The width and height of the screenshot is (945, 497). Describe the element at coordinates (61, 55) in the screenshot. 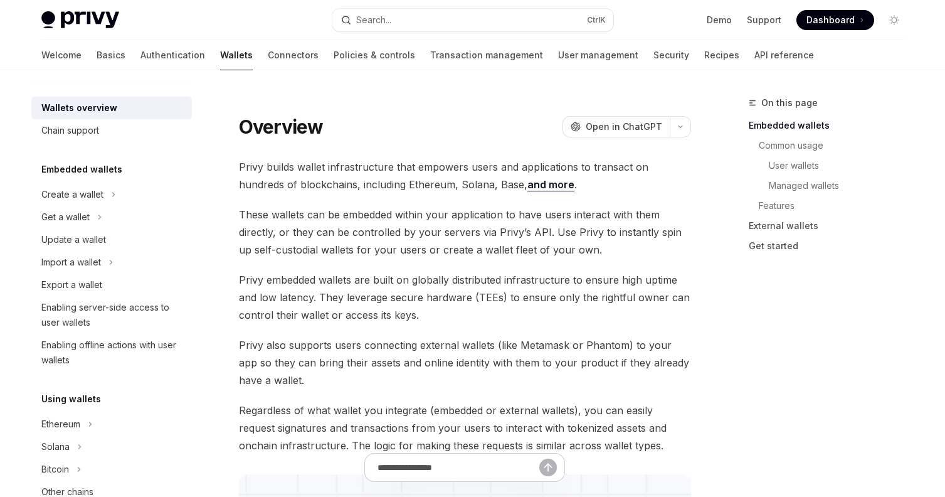

I see `a: Welcome` at that location.